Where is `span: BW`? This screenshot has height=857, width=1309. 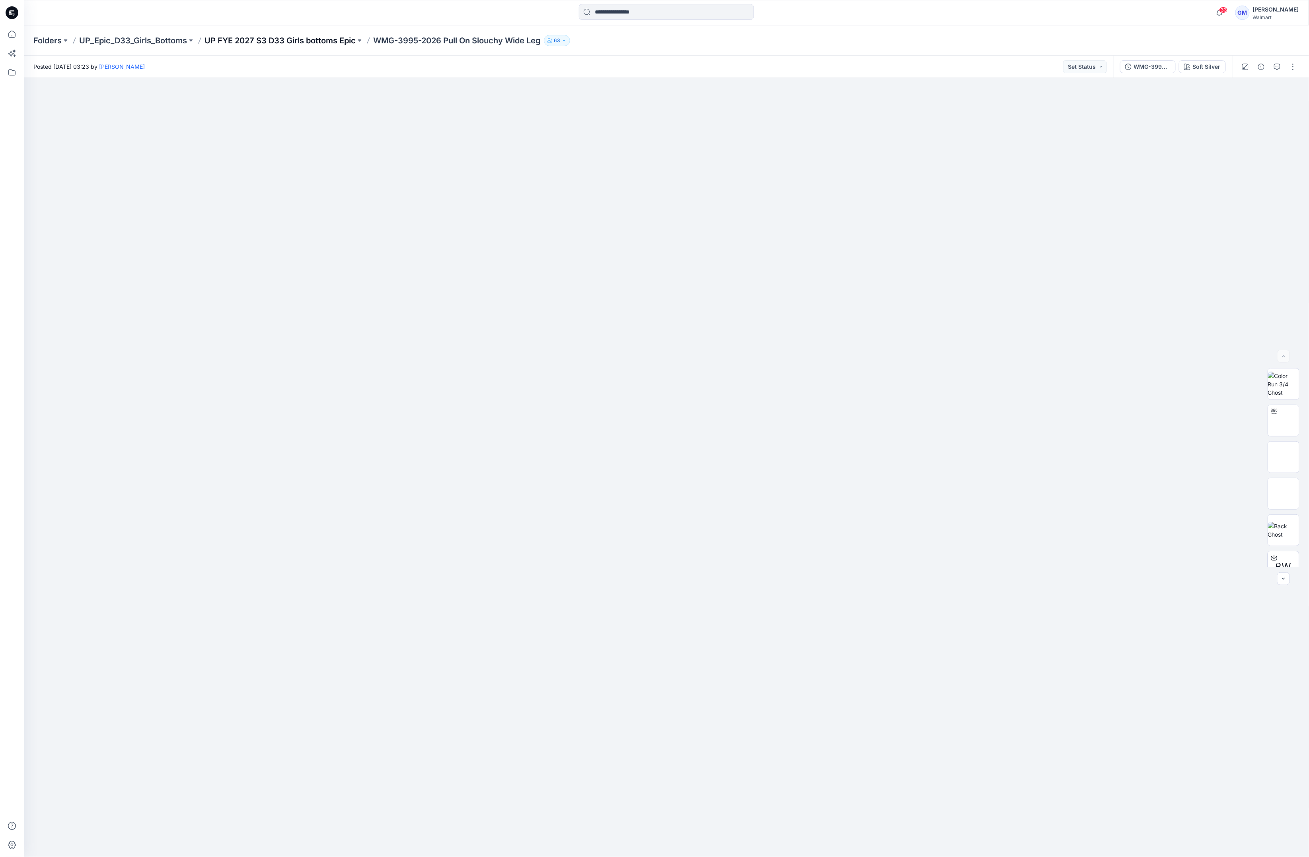 span: BW is located at coordinates (1283, 567).